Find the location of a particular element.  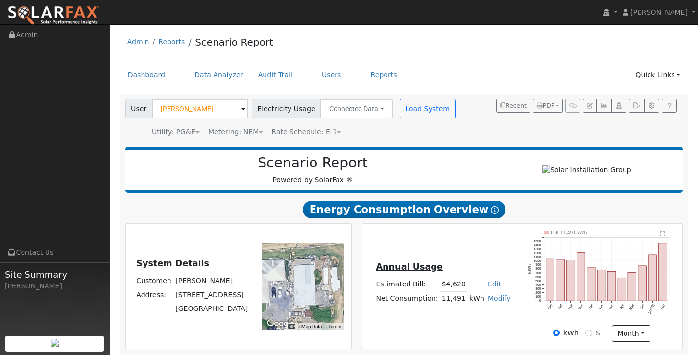

text: 300 is located at coordinates (538, 288).